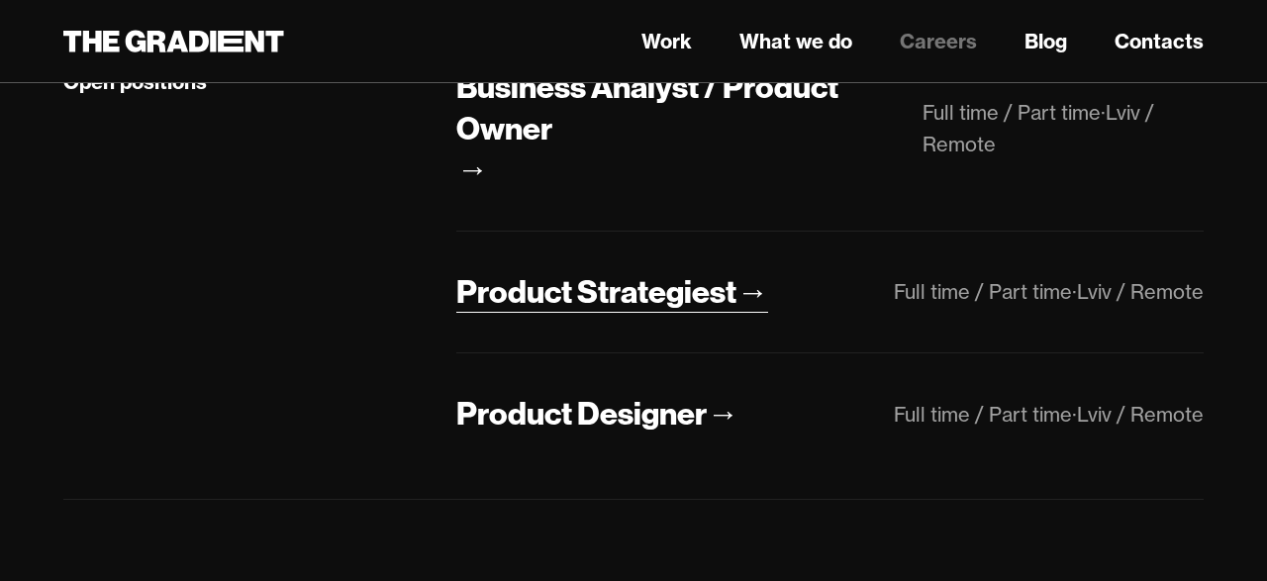 This screenshot has width=1267, height=581. I want to click on a: Work, so click(666, 42).